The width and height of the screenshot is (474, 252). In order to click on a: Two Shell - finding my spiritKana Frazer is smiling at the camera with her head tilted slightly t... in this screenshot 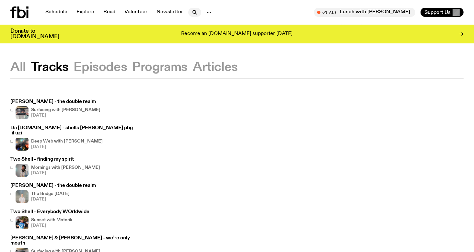, I will do `click(55, 167)`.